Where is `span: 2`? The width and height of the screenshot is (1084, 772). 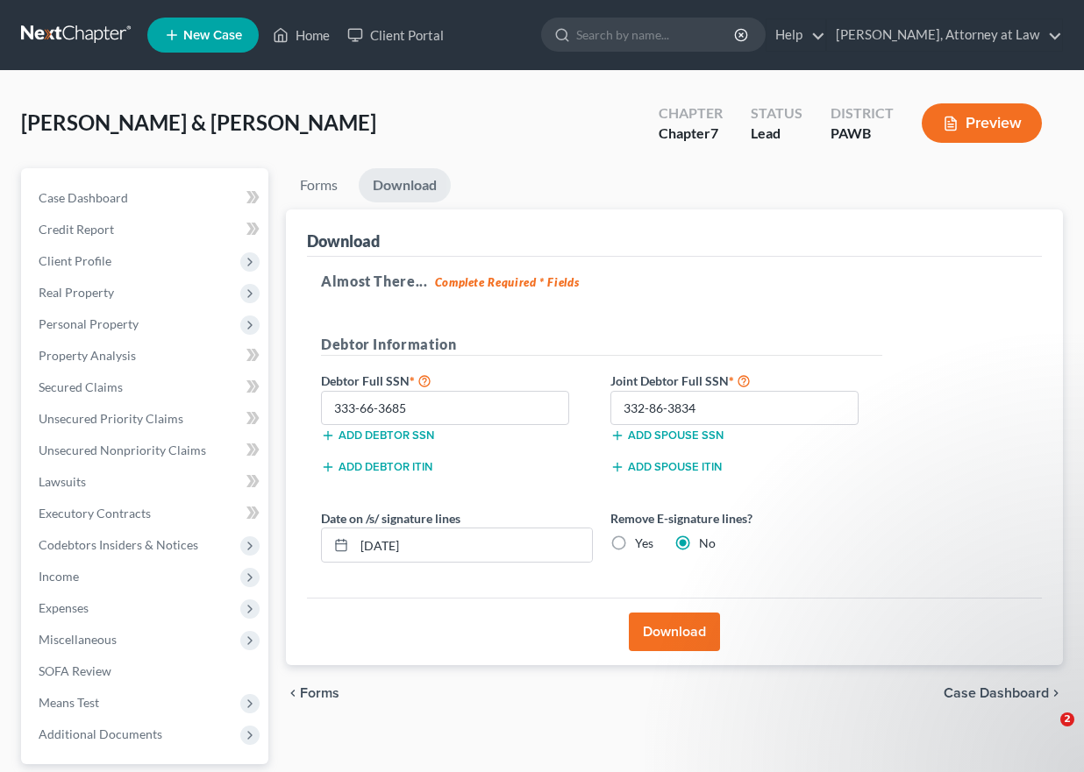
span: 2 is located at coordinates (1067, 720).